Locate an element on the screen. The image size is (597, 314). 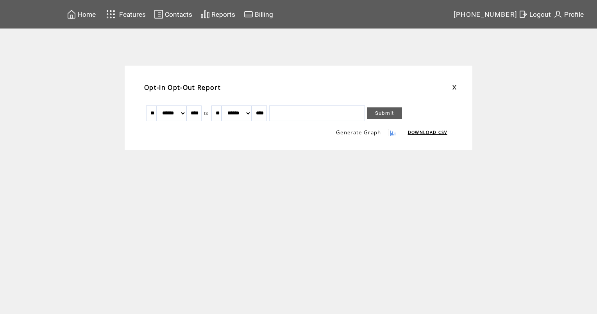
img: exit.svg is located at coordinates (523, 14).